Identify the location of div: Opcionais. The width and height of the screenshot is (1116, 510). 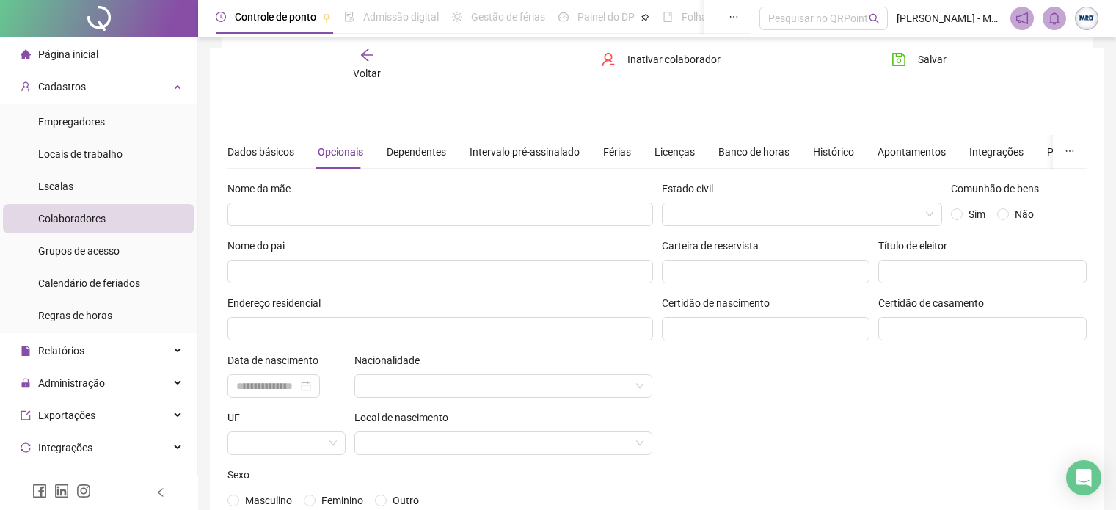
(341, 152).